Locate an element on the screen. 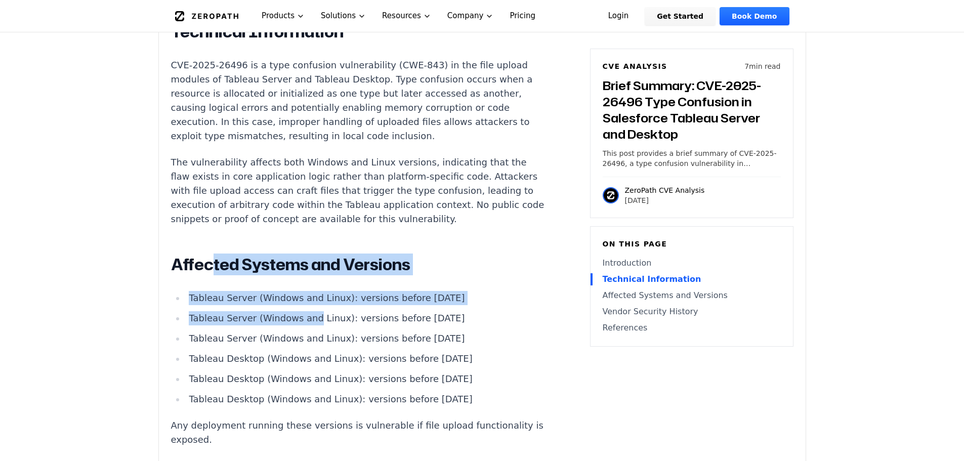  a: References is located at coordinates (692, 328).